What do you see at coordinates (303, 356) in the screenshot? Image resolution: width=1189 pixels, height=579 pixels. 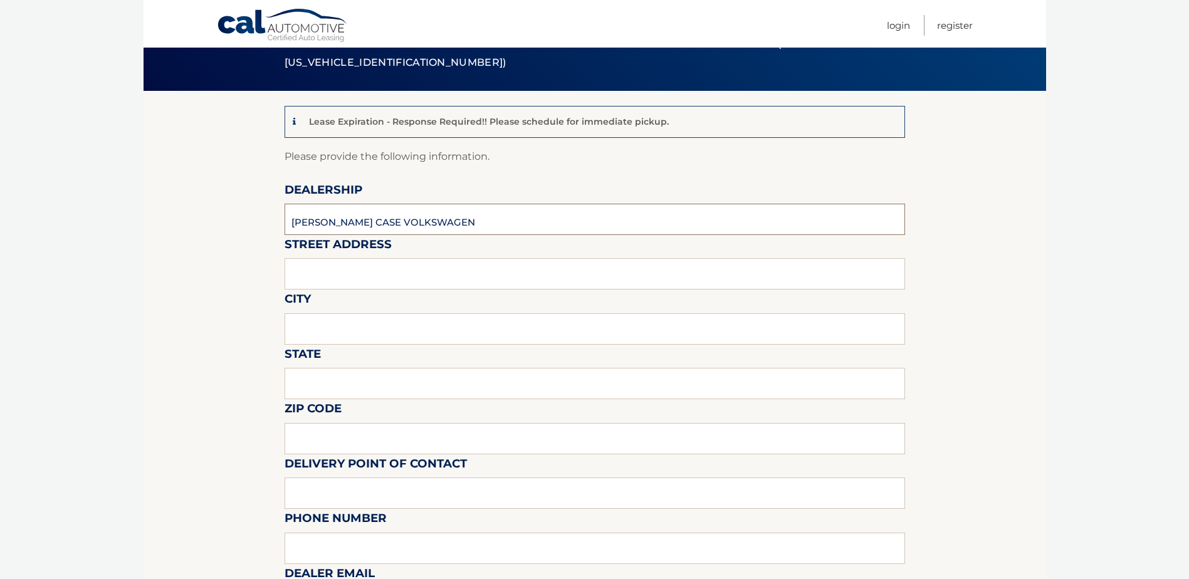 I see `label: State` at bounding box center [303, 356].